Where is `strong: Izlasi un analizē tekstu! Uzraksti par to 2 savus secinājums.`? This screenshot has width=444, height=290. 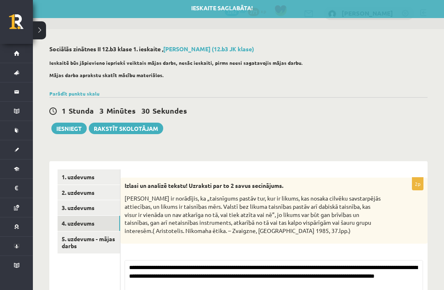 strong: Izlasi un analizē tekstu! Uzraksti par to 2 savus secinājums. is located at coordinates (204, 186).